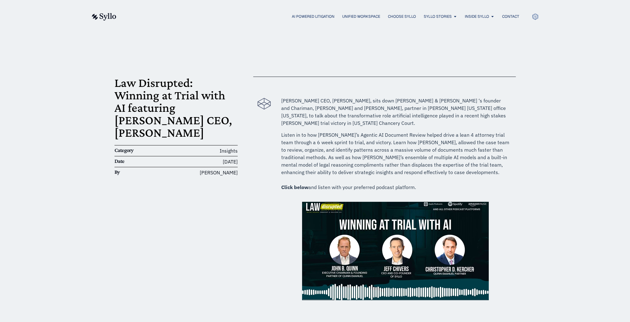 Image resolution: width=630 pixels, height=322 pixels. Describe the element at coordinates (511, 16) in the screenshot. I see `span: Contact` at that location.